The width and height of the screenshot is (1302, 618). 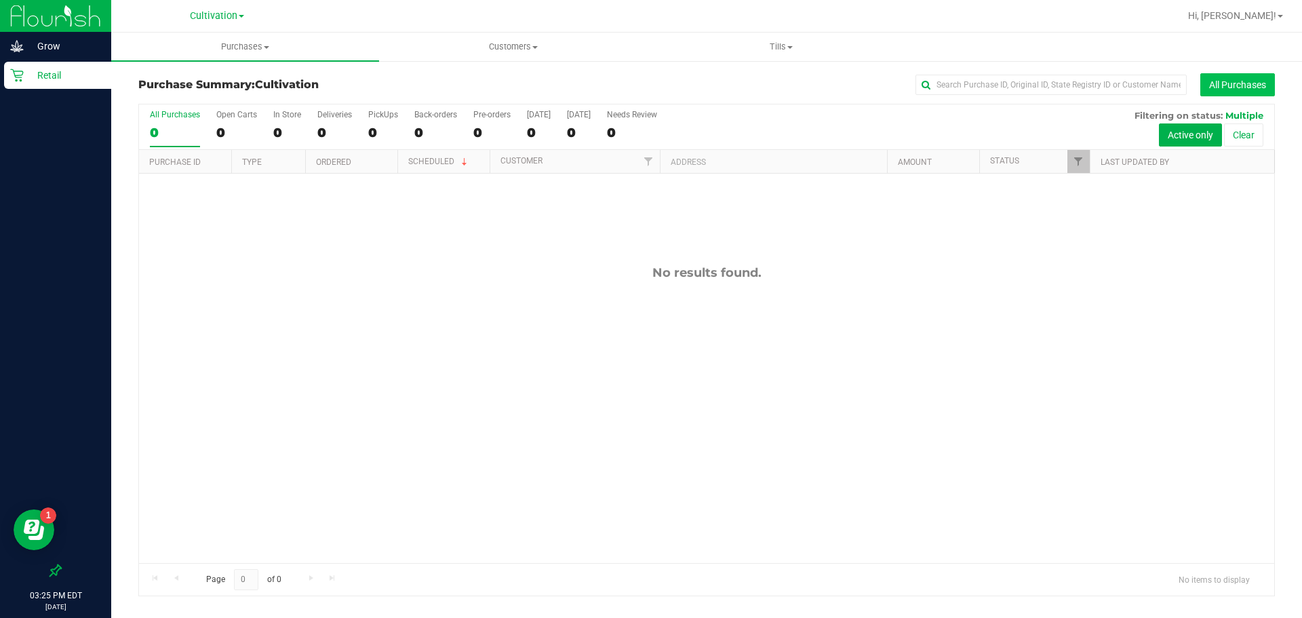 What do you see at coordinates (1238, 85) in the screenshot?
I see `button: All Purchases` at bounding box center [1238, 85].